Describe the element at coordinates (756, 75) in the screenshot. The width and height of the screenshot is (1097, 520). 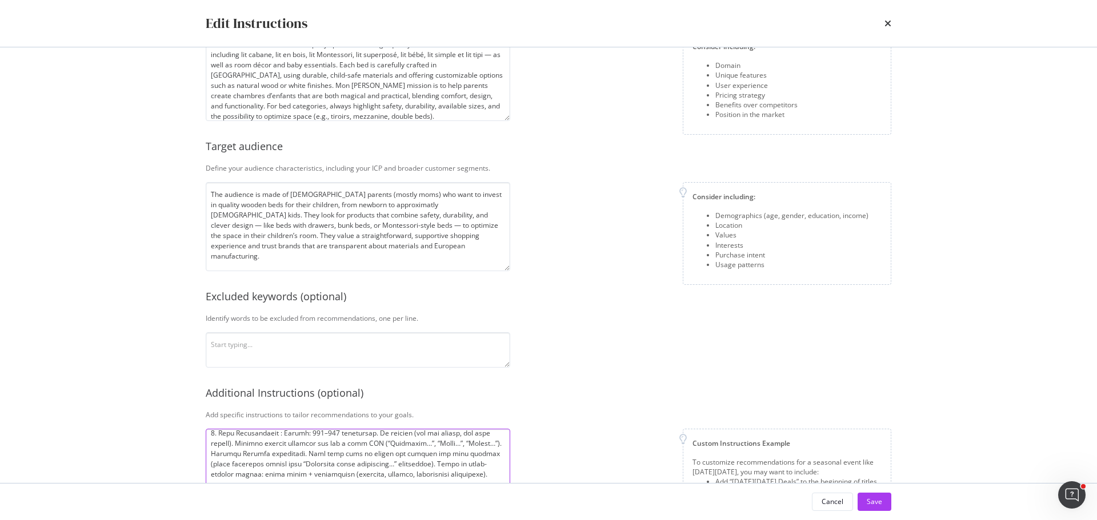
I see `div: Unique features` at that location.